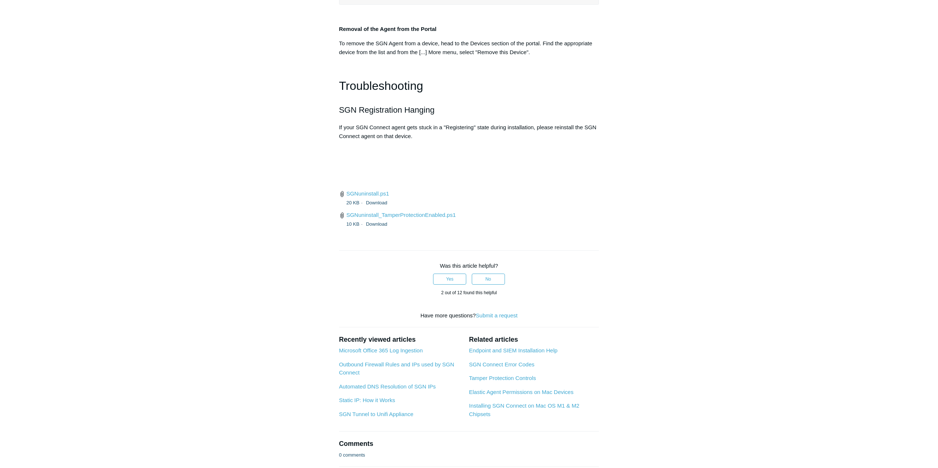 Image resolution: width=938 pixels, height=468 pixels. Describe the element at coordinates (469, 110) in the screenshot. I see `h2: SGN Registration Hanging` at that location.